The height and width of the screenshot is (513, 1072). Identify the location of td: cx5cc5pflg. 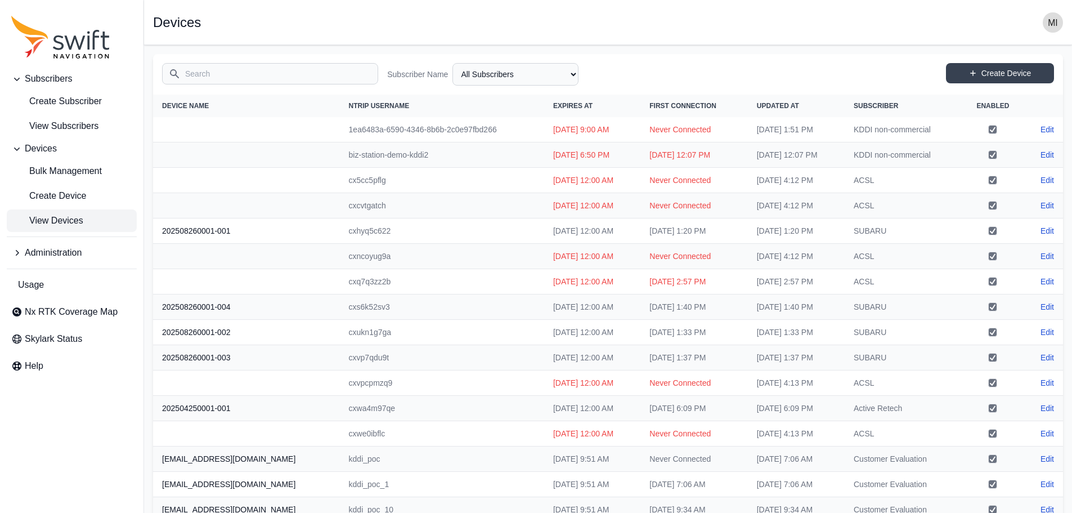
(442, 180).